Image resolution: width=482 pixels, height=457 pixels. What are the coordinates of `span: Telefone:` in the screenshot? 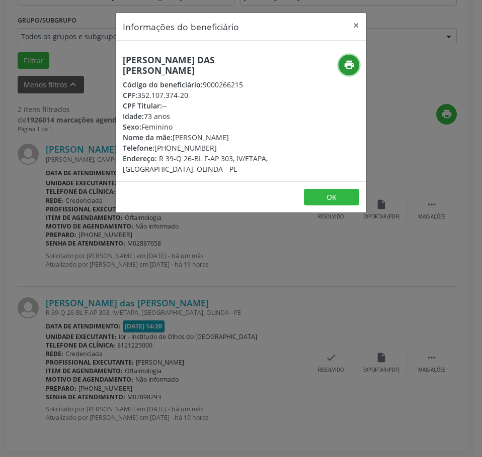 It's located at (138, 148).